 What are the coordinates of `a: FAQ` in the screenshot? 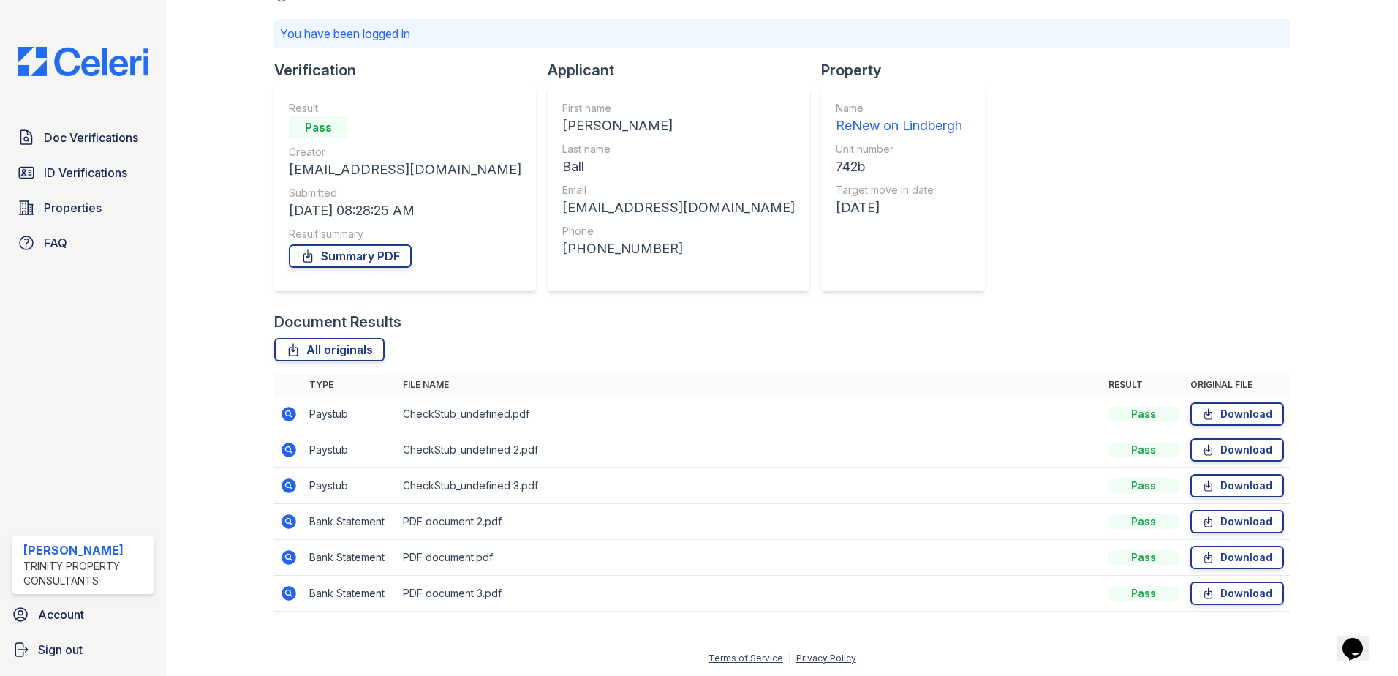 It's located at (83, 243).